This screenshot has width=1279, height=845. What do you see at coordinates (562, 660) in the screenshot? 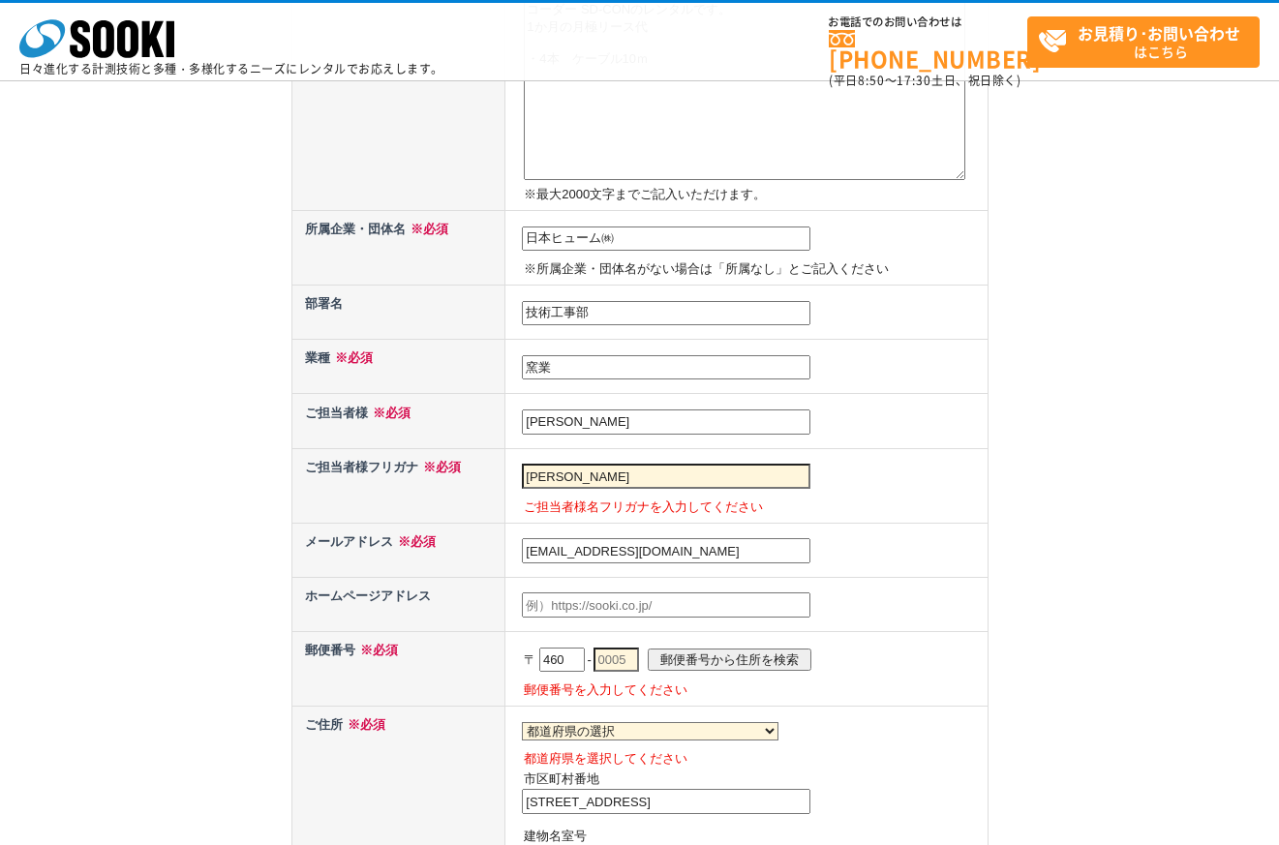
I see `input: 550` at bounding box center [562, 660].